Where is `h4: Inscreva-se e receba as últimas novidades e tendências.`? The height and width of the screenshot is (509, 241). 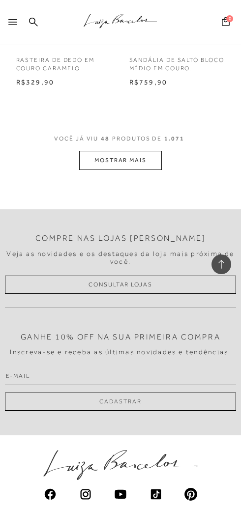
h4: Inscreva-se e receba as últimas novidades e tendências. is located at coordinates (120, 352).